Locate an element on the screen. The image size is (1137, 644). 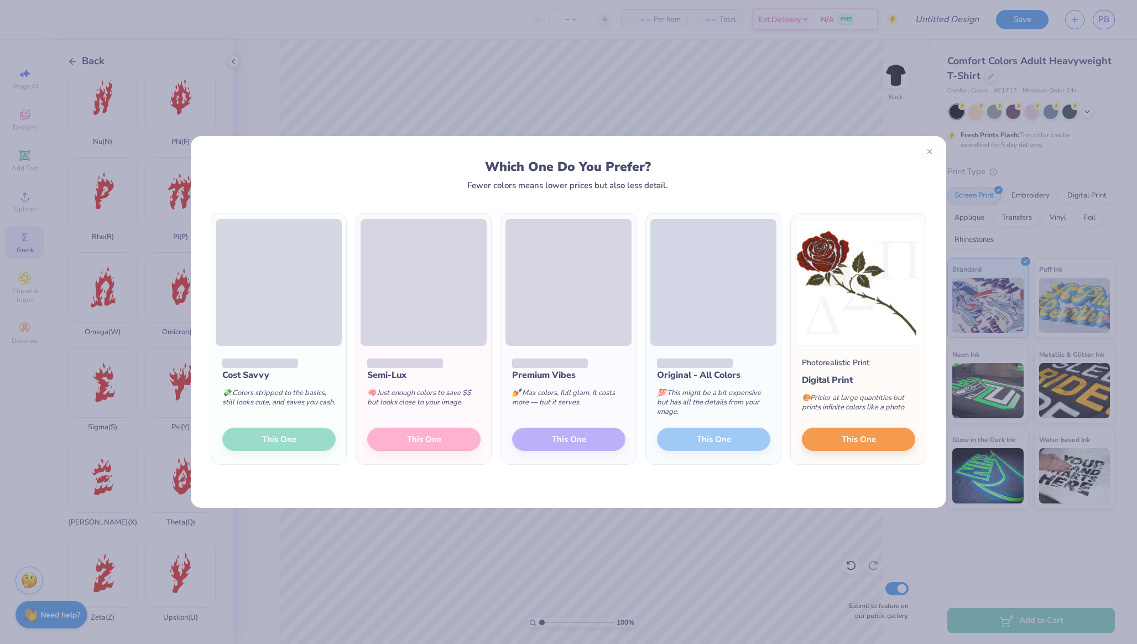
div: Colors stripped to the basics, still looks cute, and saves you cash. is located at coordinates (279, 400).